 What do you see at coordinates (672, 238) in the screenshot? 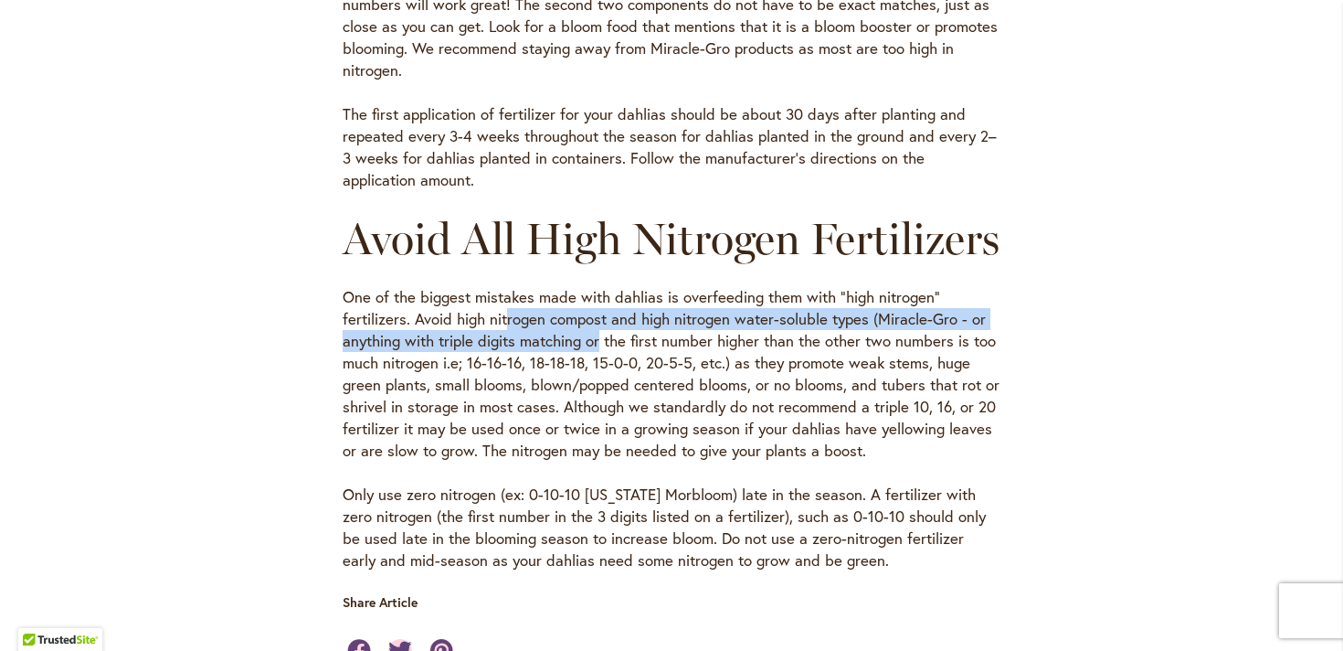
I see `h2: Avoid All High Nitrogen Fertilizers` at bounding box center [672, 238].